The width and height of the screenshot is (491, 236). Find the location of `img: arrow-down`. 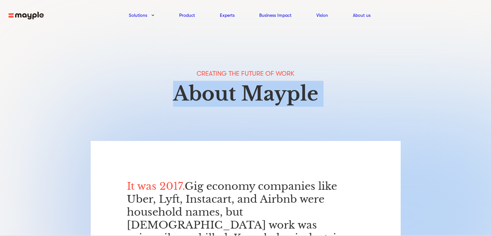

img: arrow-down is located at coordinates (153, 15).